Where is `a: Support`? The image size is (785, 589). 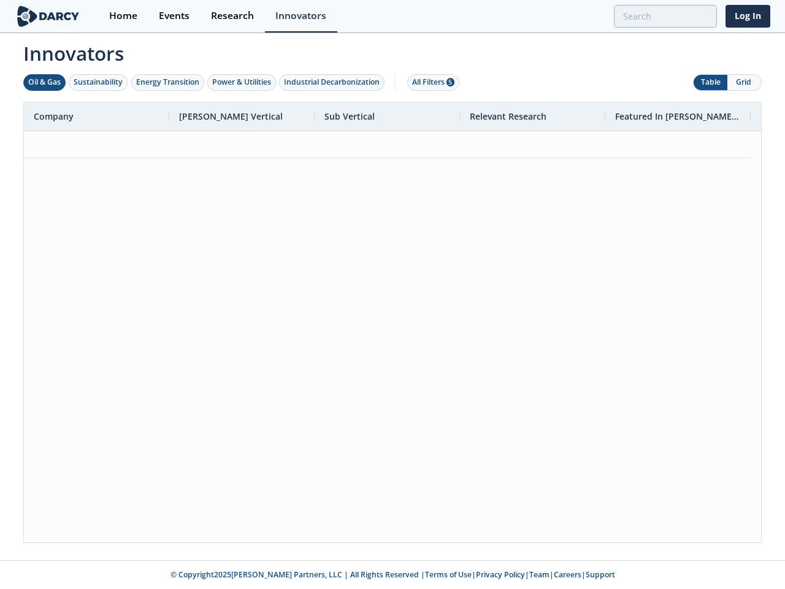
a: Support is located at coordinates (601, 574).